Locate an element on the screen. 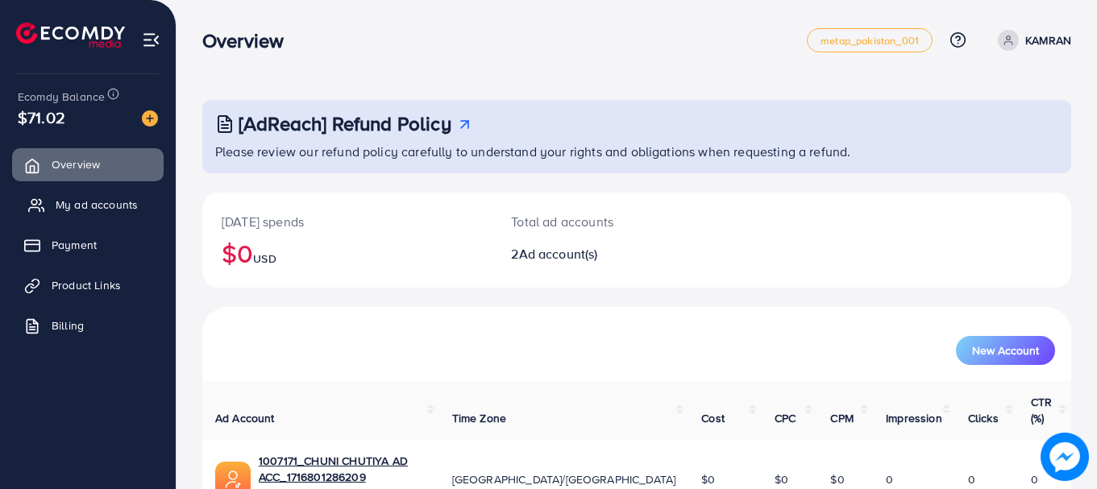 The image size is (1097, 489). h3: [AdReach] Refund Policy is located at coordinates (345, 123).